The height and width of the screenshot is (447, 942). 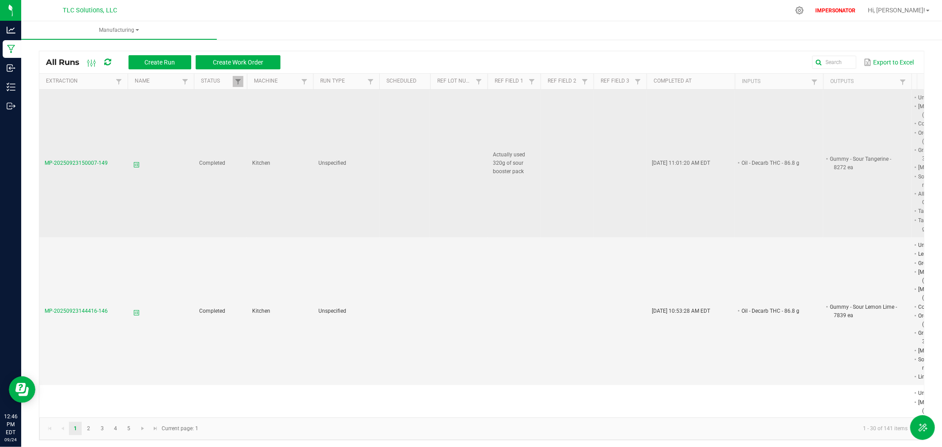 What do you see at coordinates (166, 62) in the screenshot?
I see `div: All Runs` at bounding box center [166, 62].